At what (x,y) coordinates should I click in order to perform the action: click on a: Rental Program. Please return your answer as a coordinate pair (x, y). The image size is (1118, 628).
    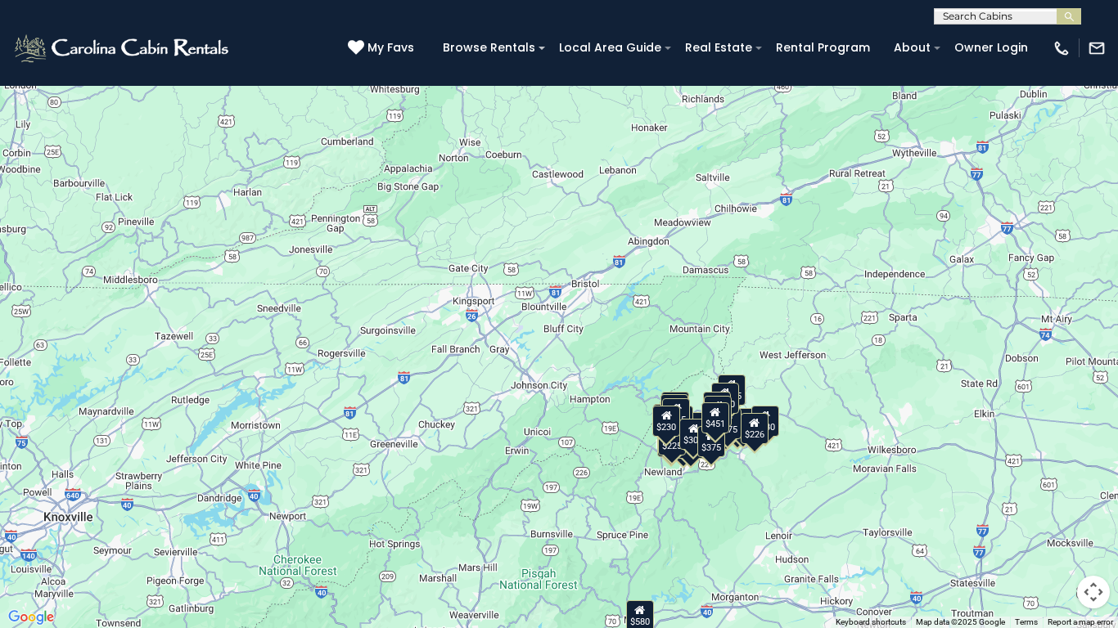
    Looking at the image, I should click on (822, 47).